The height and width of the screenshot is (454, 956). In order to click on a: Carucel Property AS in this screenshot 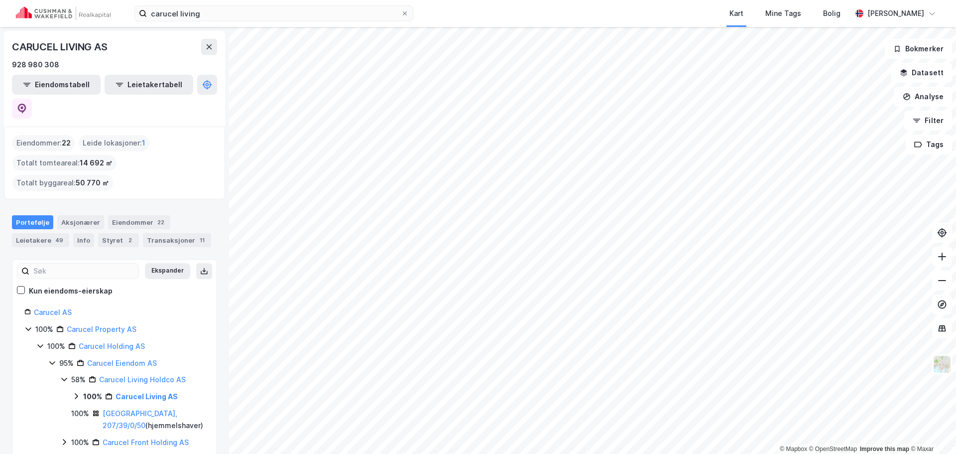, I will do `click(102, 329)`.